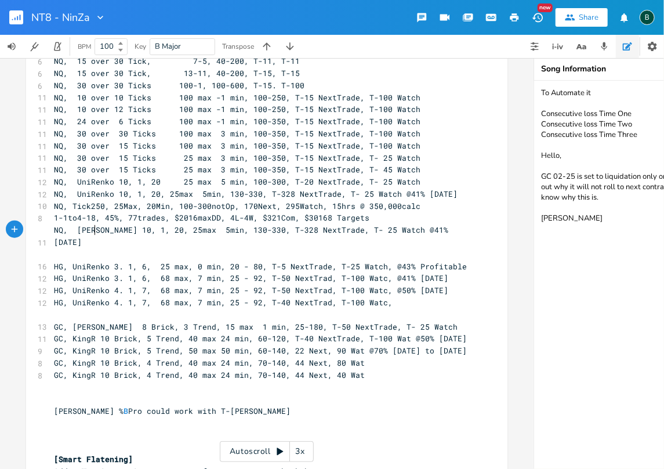  What do you see at coordinates (126, 411) in the screenshot?
I see `span: B` at bounding box center [126, 411].